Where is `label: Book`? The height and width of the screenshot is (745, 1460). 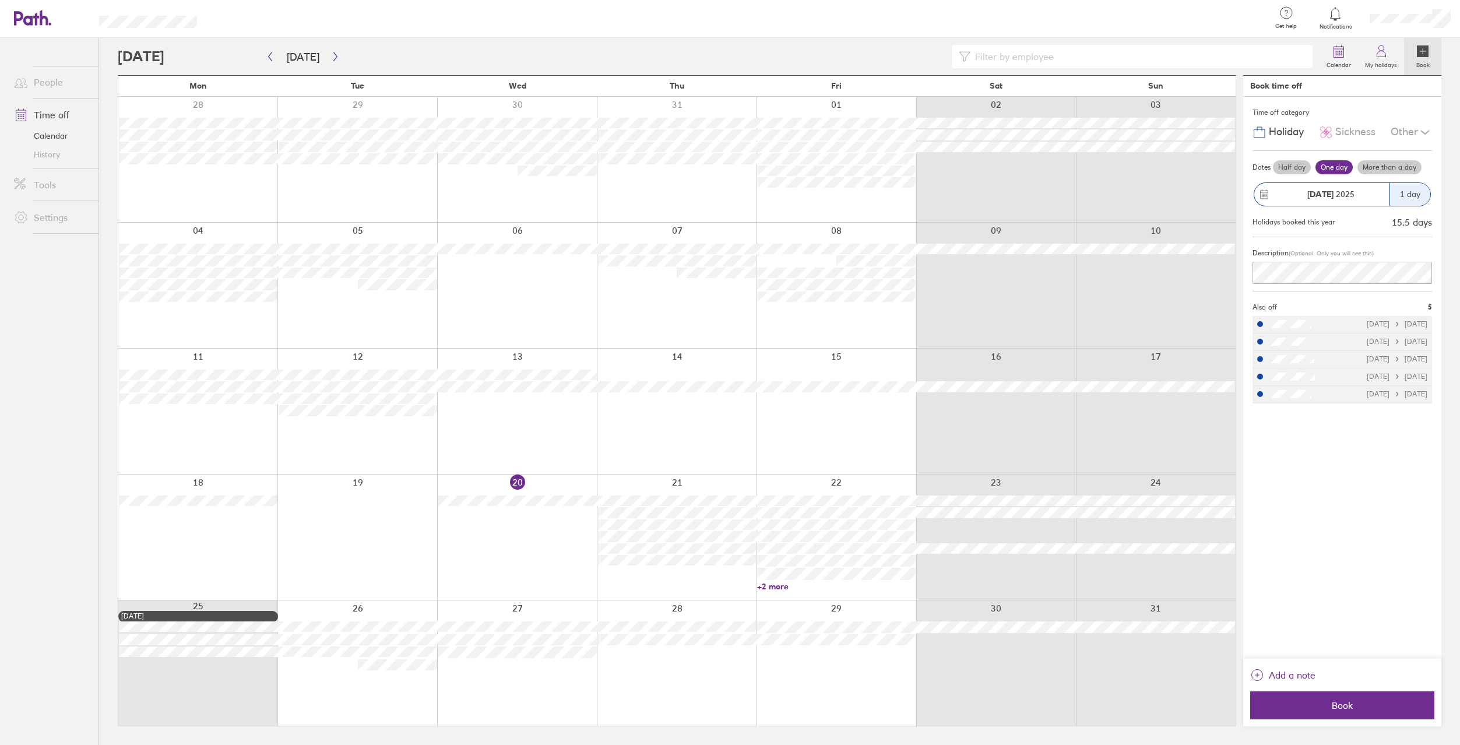 label: Book is located at coordinates (1423, 64).